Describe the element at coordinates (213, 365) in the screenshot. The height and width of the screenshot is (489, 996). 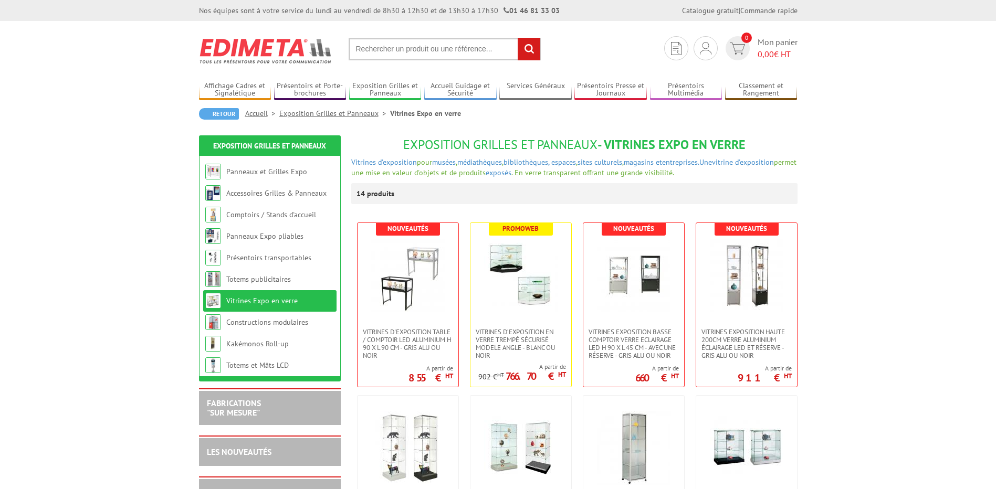
I see `img: Totems et Mâts LCD` at that location.